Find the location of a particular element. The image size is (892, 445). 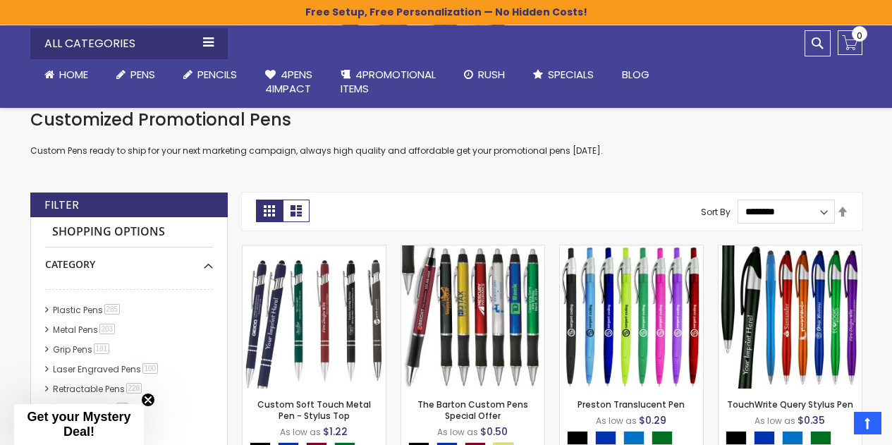

span: 4PROMOTIONAL ITEMS is located at coordinates (388, 81).